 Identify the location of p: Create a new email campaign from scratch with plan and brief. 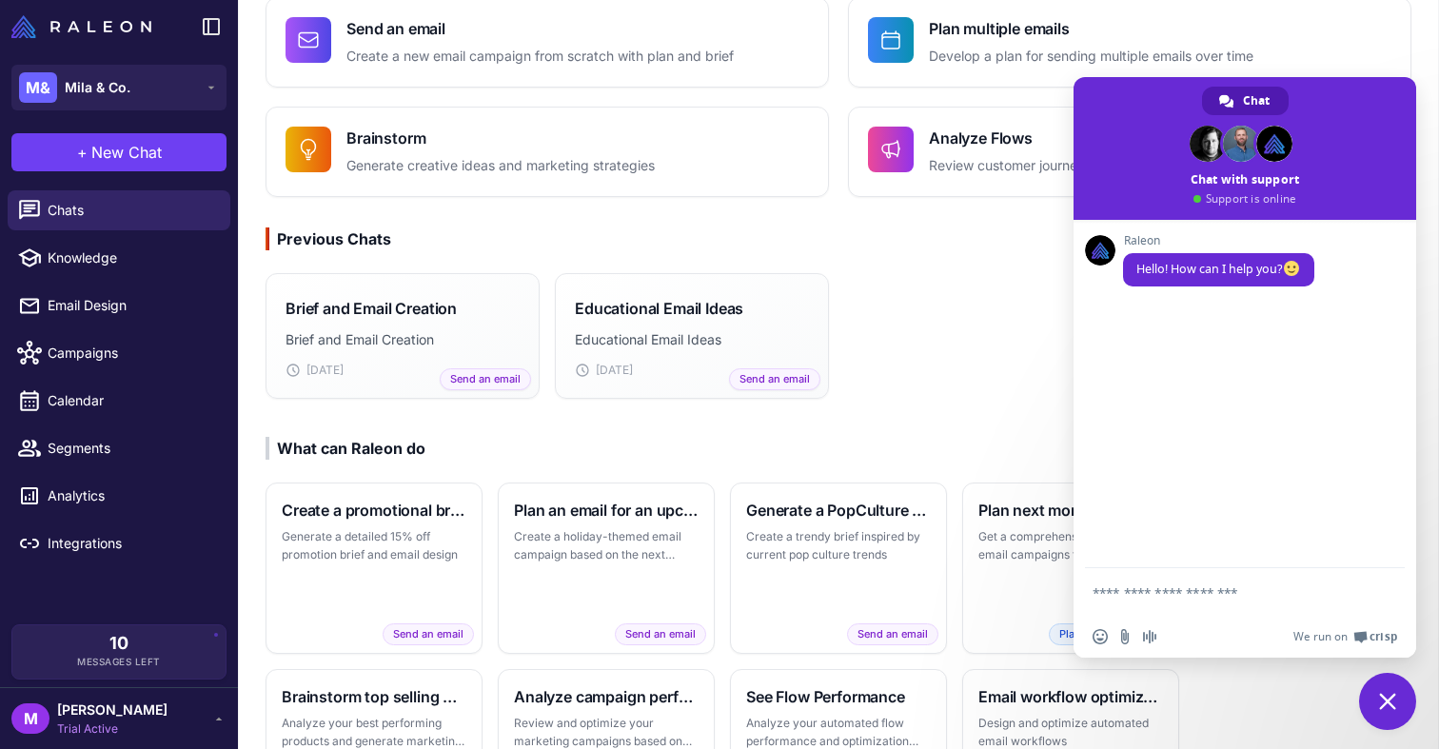
(540, 56).